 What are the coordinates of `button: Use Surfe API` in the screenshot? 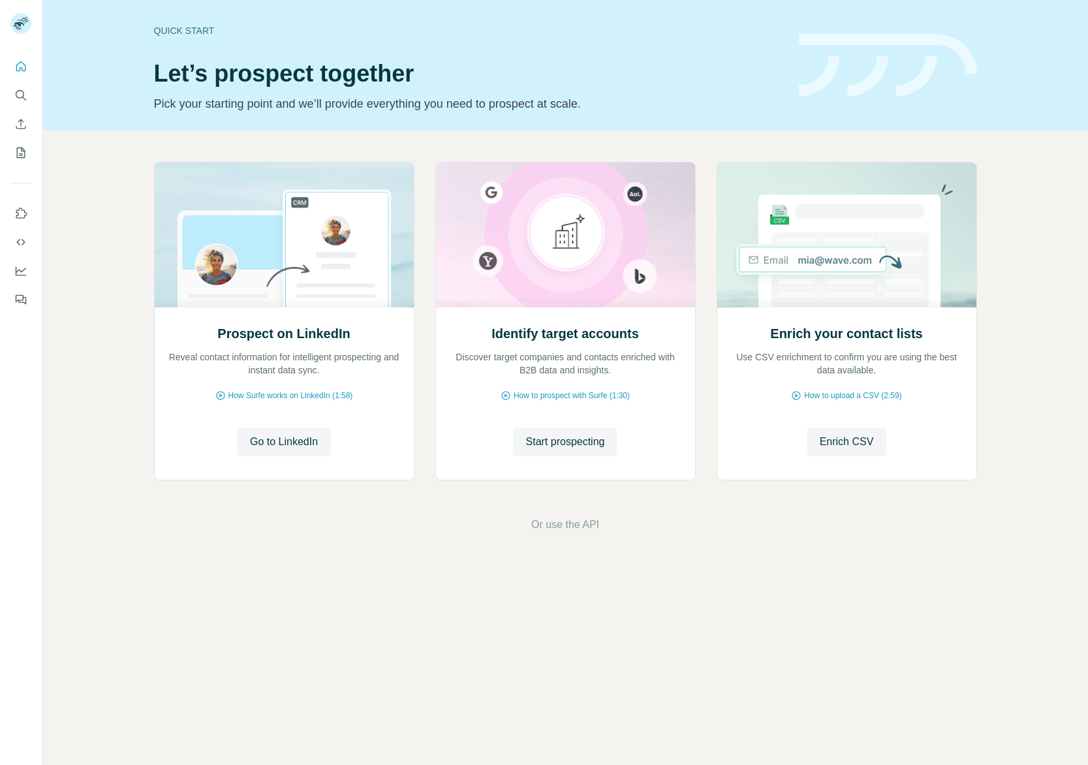 It's located at (21, 242).